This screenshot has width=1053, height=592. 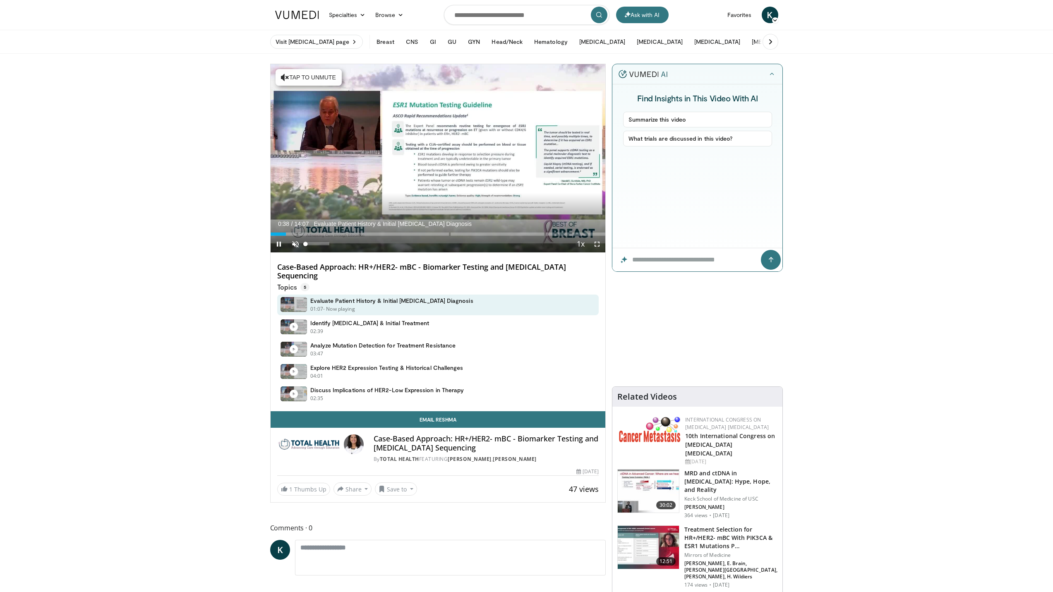 What do you see at coordinates (317, 332) in the screenshot?
I see `p: 02:39` at bounding box center [317, 332].